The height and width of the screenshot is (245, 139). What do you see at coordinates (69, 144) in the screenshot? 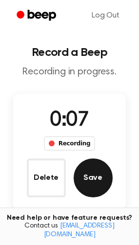
I see `div: Recording` at bounding box center [69, 144].